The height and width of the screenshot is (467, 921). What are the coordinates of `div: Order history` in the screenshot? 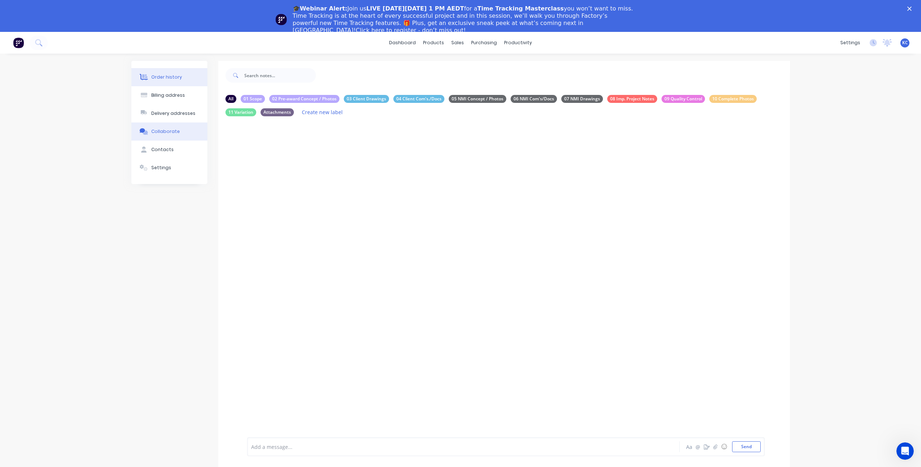 It's located at (167, 77).